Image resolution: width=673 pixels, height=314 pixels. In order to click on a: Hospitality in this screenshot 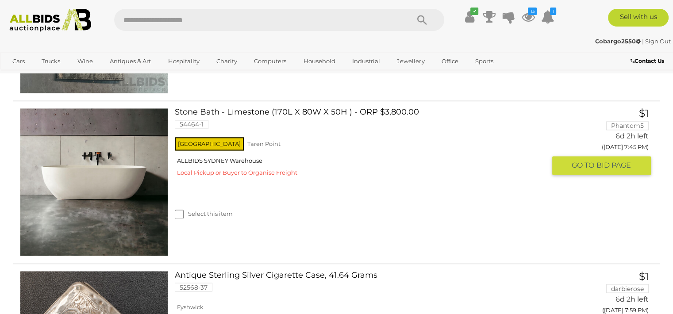, I will do `click(184, 61)`.